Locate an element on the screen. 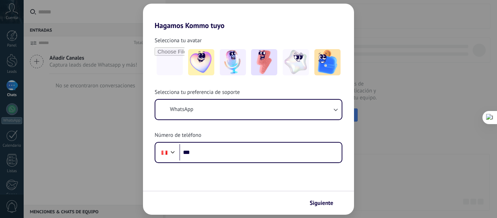  img: -4.jpeg is located at coordinates (296, 62).